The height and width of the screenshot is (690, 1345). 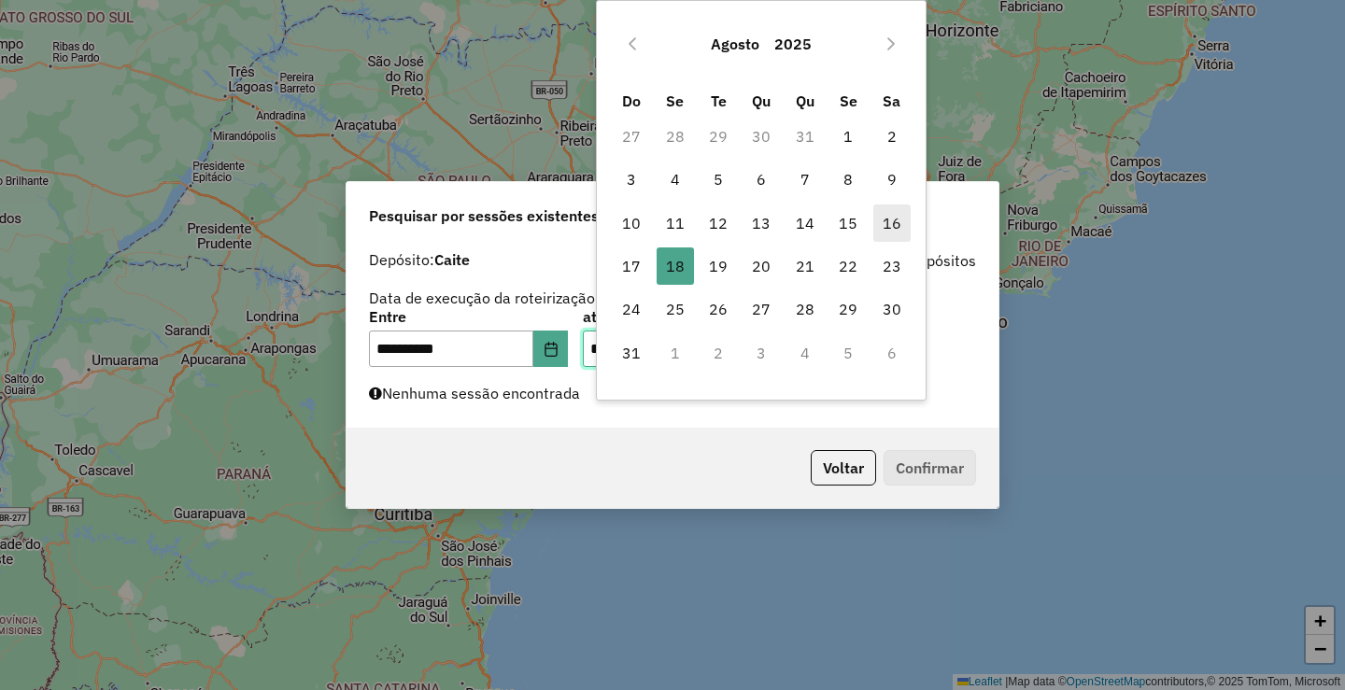 What do you see at coordinates (761, 179) in the screenshot?
I see `span: 6` at bounding box center [761, 179].